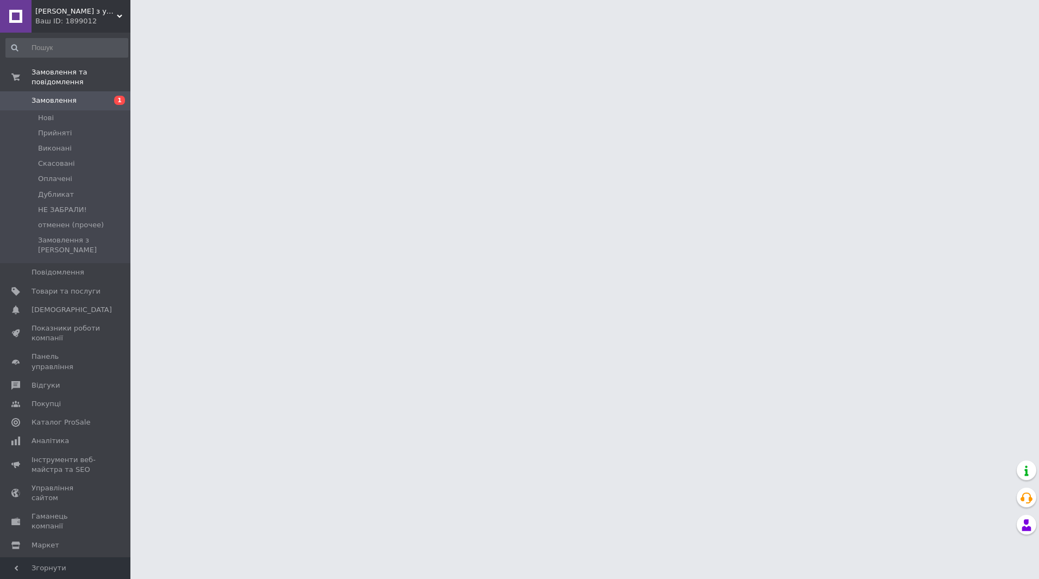  What do you see at coordinates (61, 422) in the screenshot?
I see `span: Каталог ProSale` at bounding box center [61, 422].